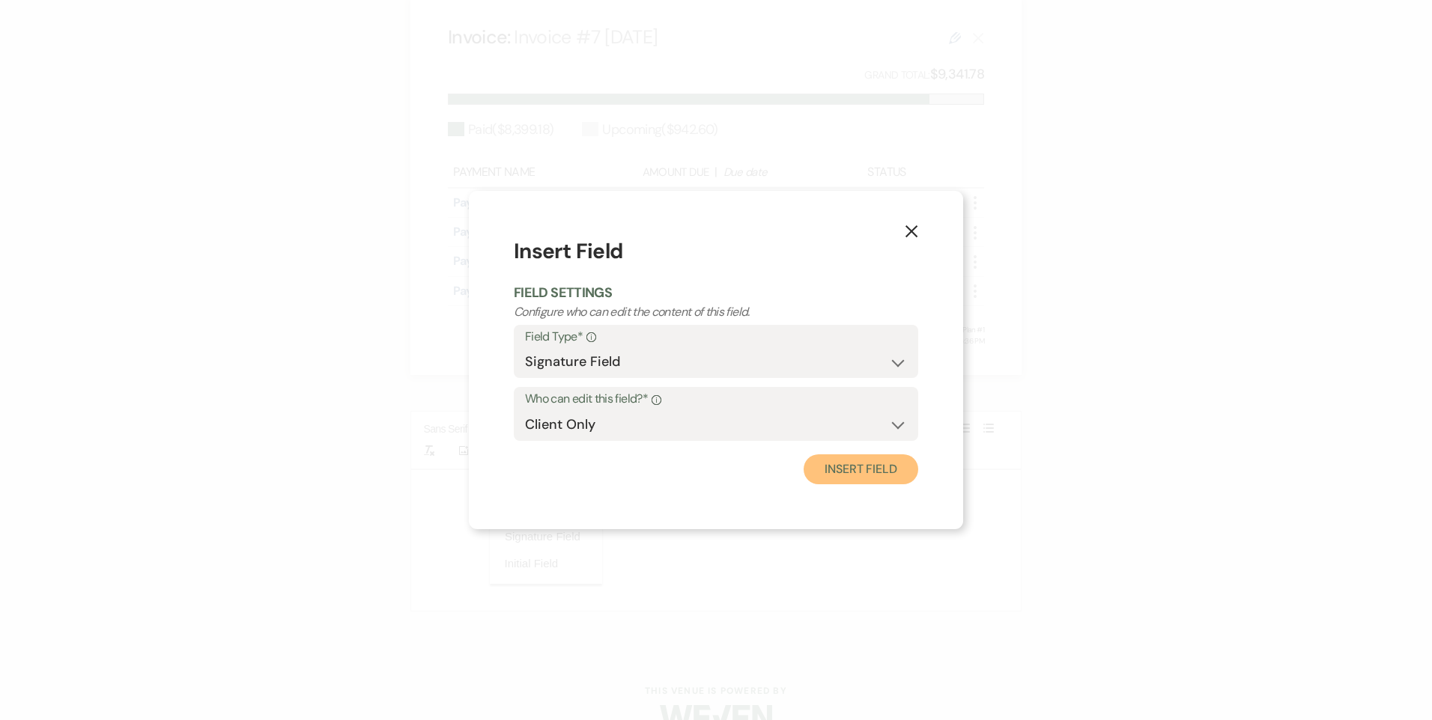  What do you see at coordinates (716, 252) in the screenshot?
I see `h1: Insert Field` at bounding box center [716, 252].